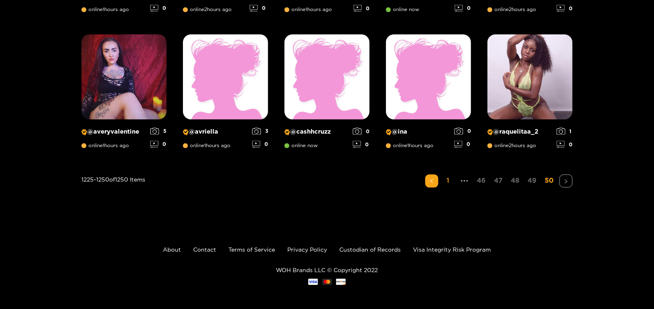 Image resolution: width=654 pixels, height=309 pixels. I want to click on a: 1, so click(448, 180).